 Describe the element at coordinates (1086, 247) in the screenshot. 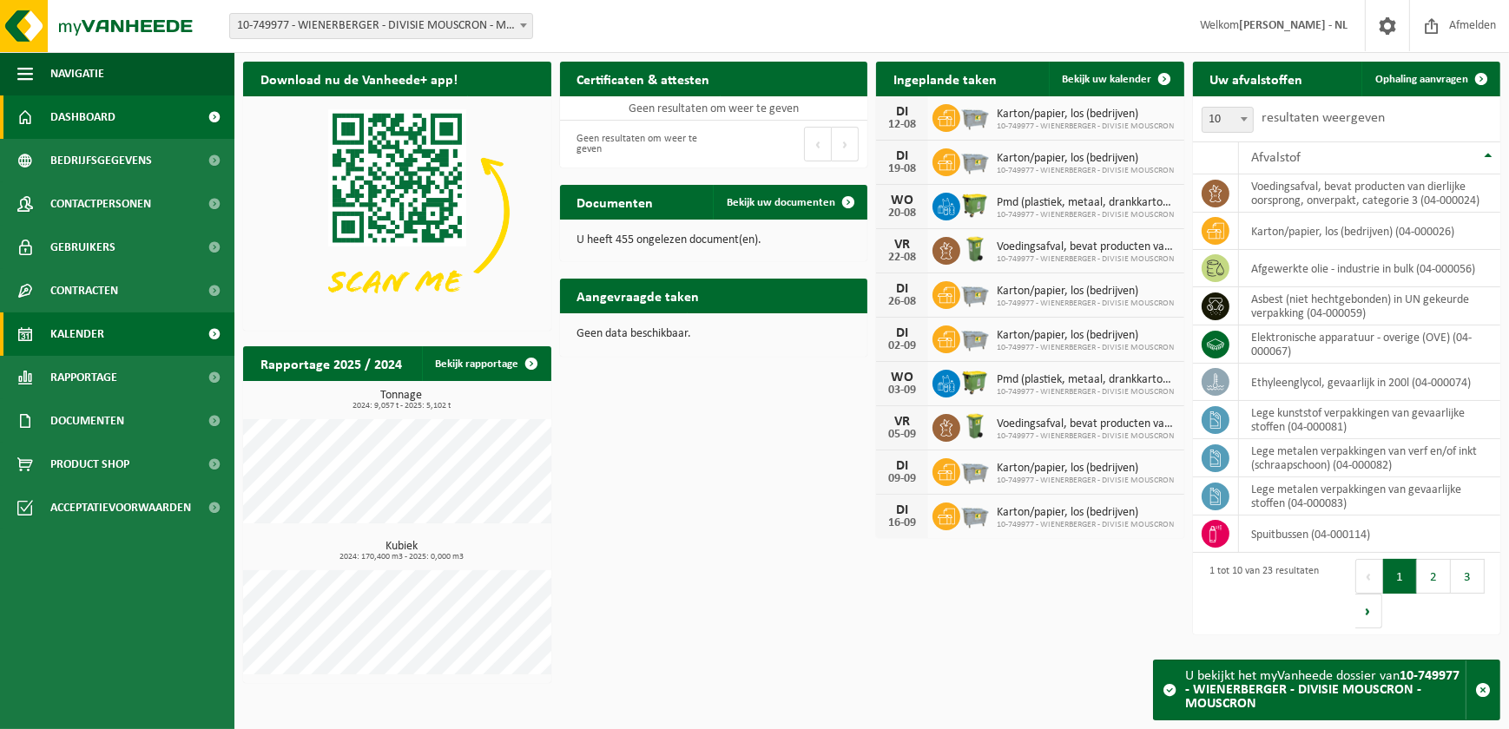

I see `span: Voedingsafval, bevat producten van dierlijke oorsprong, onverpakt, categorie 3` at that location.